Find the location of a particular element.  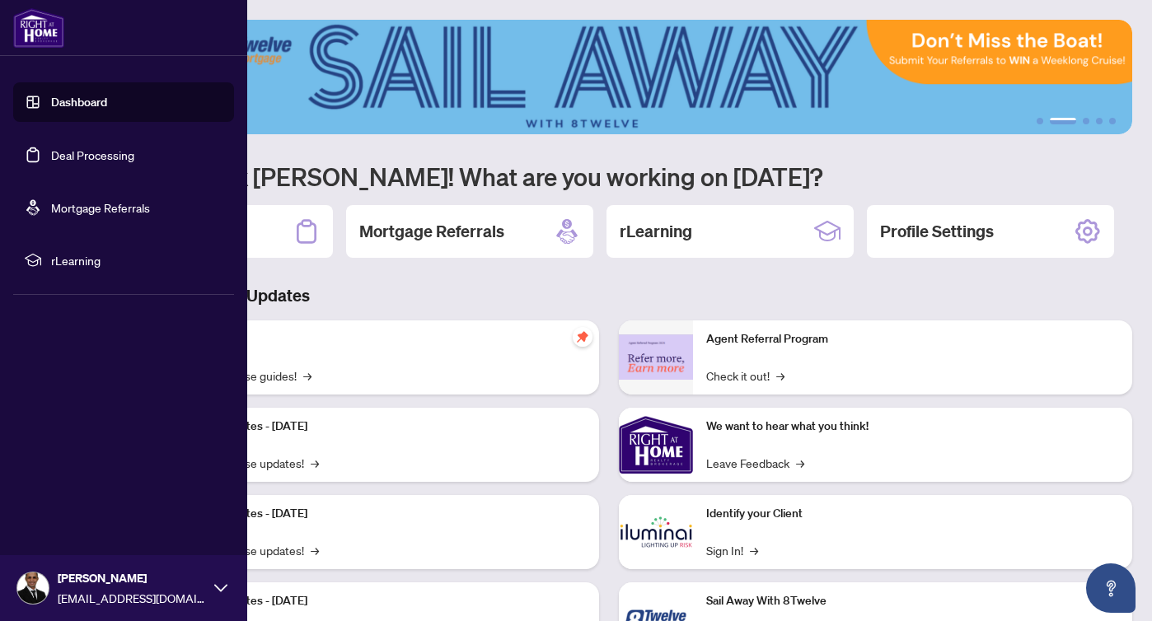

h2: Profile Settings is located at coordinates (937, 232).